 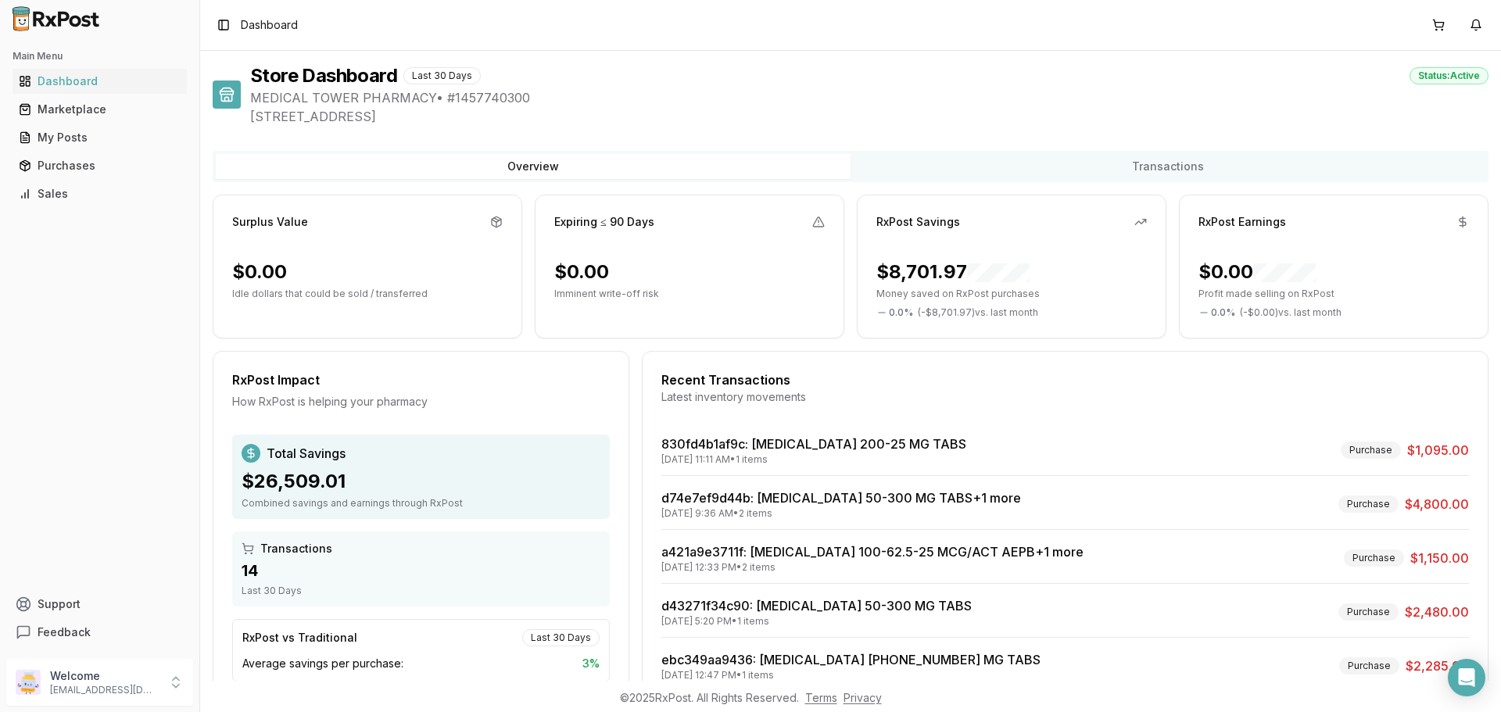 I want to click on span: Feedback, so click(x=64, y=633).